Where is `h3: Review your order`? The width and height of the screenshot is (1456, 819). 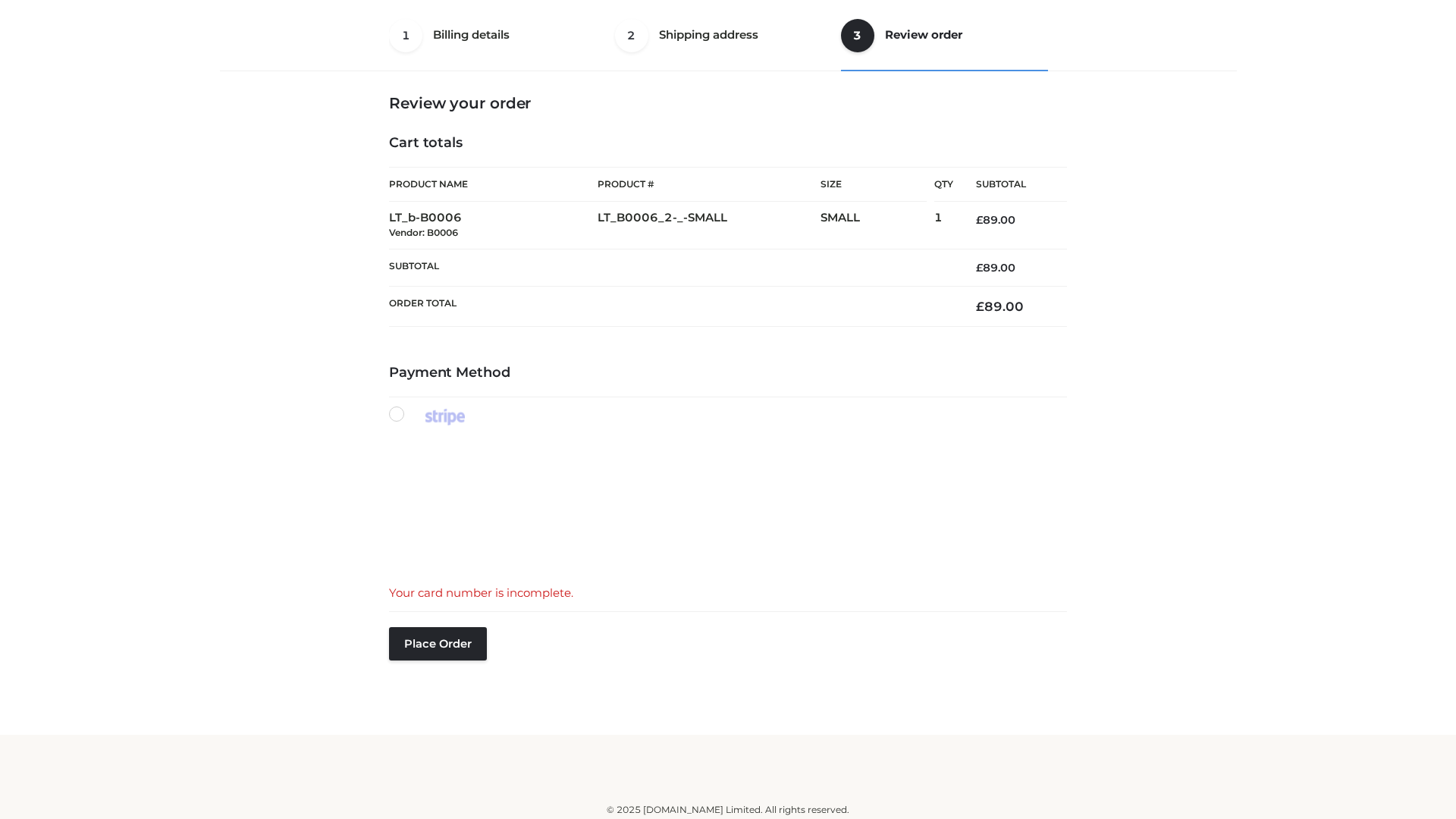 h3: Review your order is located at coordinates (728, 103).